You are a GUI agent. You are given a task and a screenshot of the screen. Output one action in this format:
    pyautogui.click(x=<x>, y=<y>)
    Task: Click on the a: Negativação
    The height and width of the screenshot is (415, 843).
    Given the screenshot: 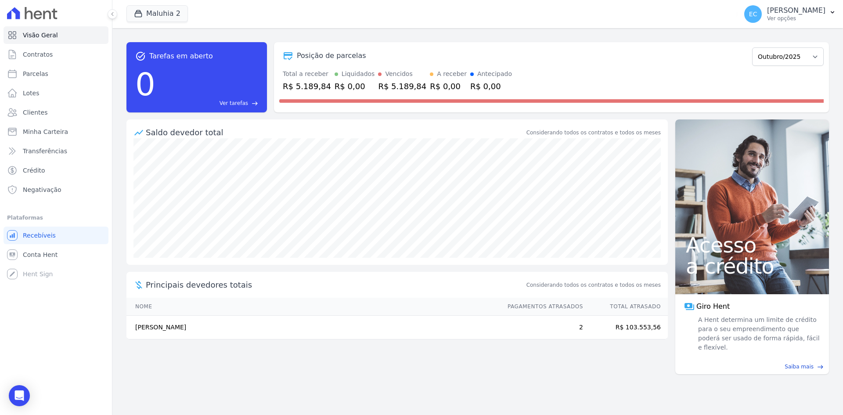 What is the action you would take?
    pyautogui.click(x=56, y=190)
    